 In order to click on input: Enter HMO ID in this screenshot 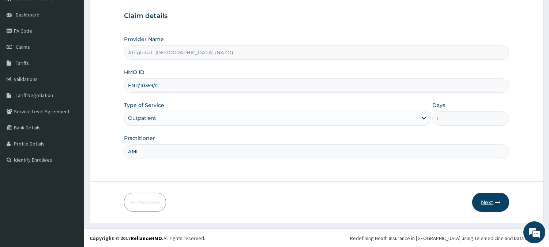, I will do `click(317, 85)`.